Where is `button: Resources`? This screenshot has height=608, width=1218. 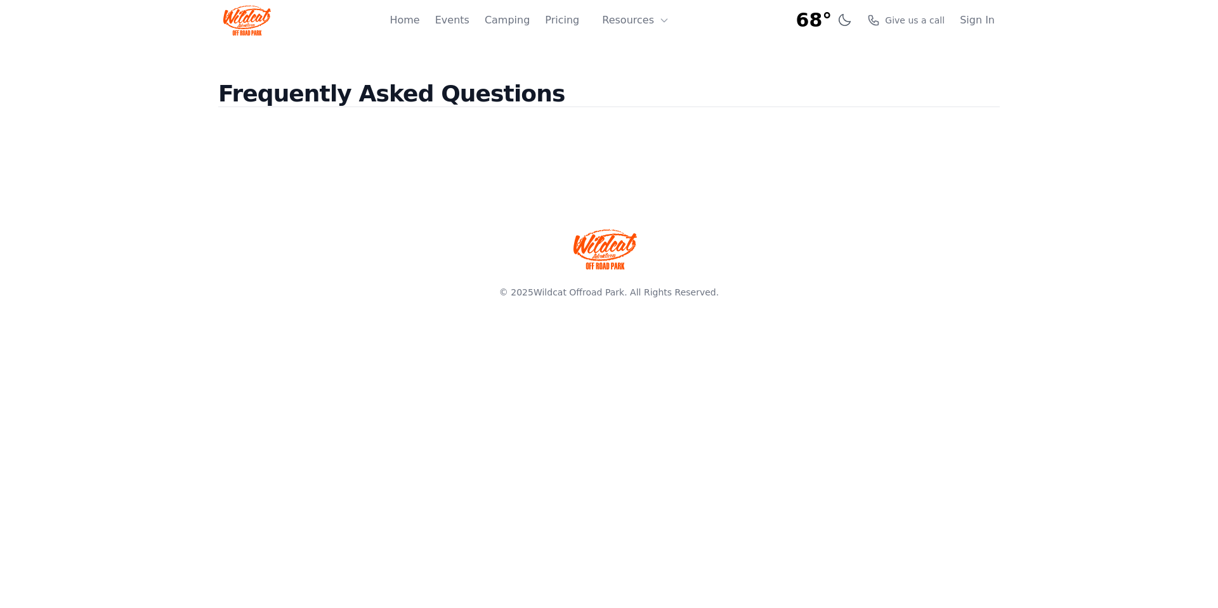 button: Resources is located at coordinates (636, 20).